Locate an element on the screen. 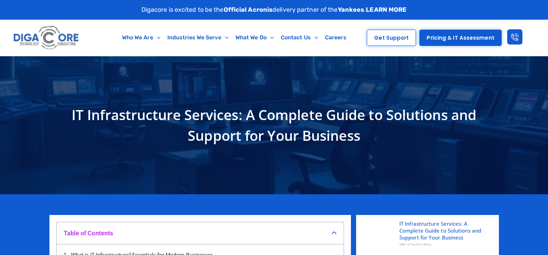 The image size is (548, 255). a: LEARN MORE is located at coordinates (386, 10).